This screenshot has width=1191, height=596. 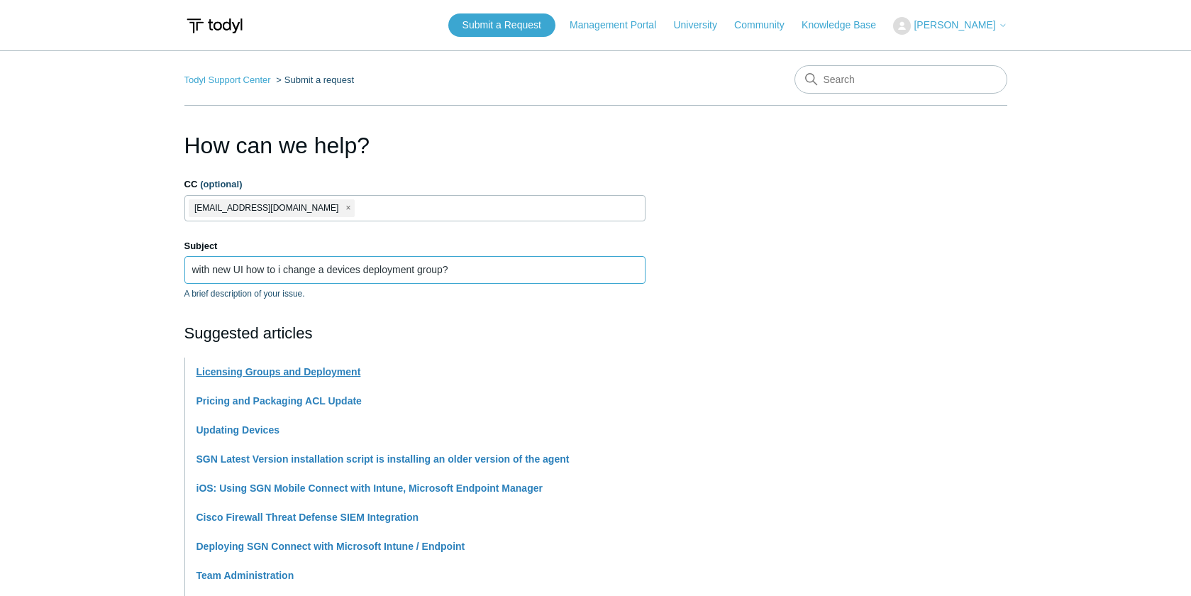 I want to click on label: CC, so click(x=415, y=185).